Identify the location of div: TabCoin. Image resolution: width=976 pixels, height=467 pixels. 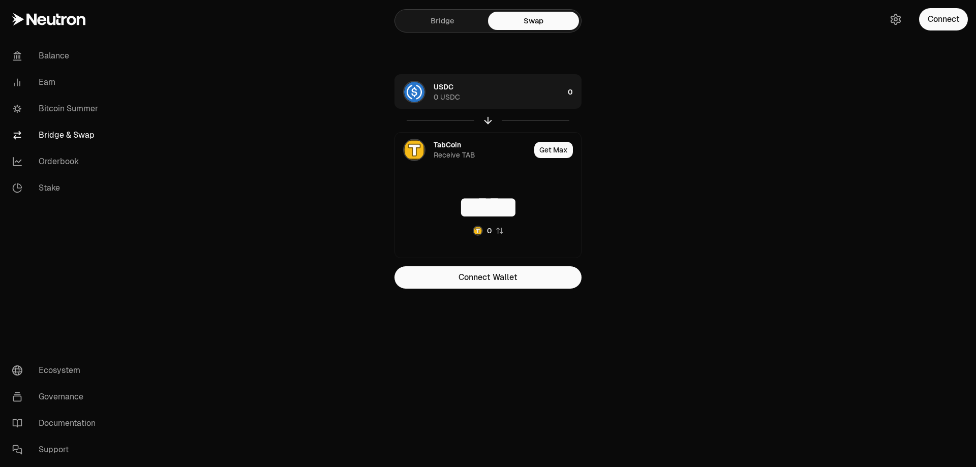
(447, 145).